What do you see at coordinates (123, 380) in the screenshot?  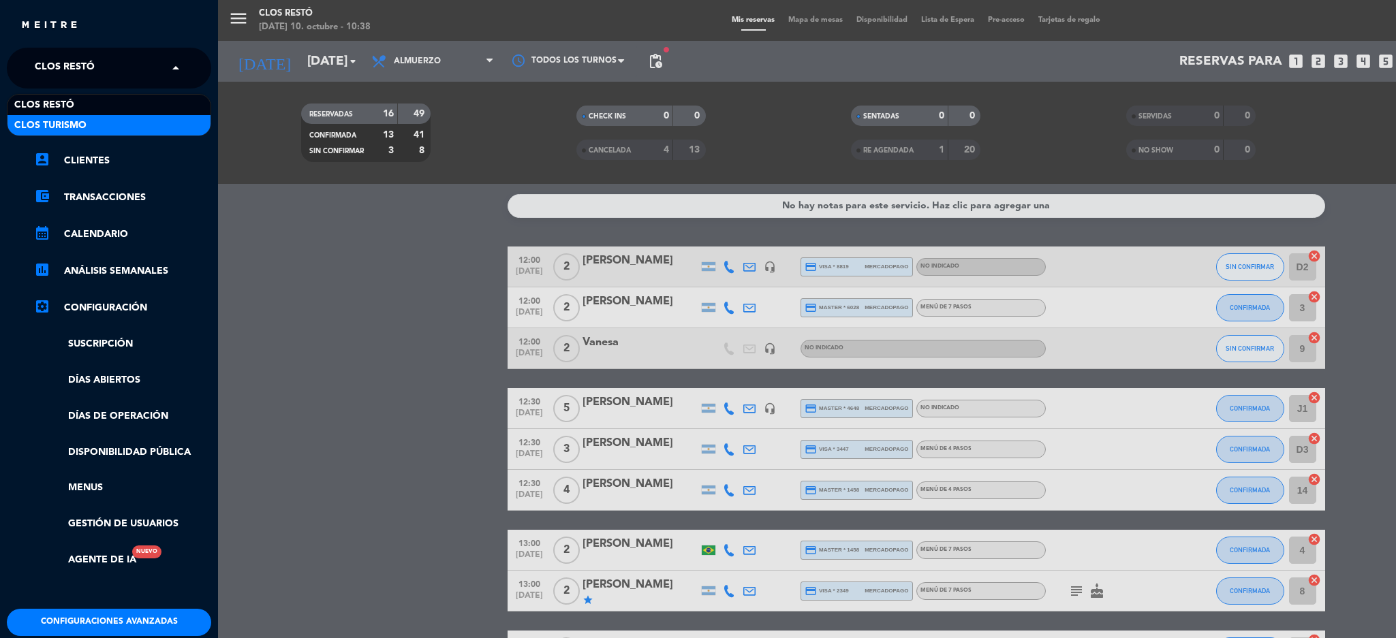 I see `a: Días abiertos` at bounding box center [123, 380].